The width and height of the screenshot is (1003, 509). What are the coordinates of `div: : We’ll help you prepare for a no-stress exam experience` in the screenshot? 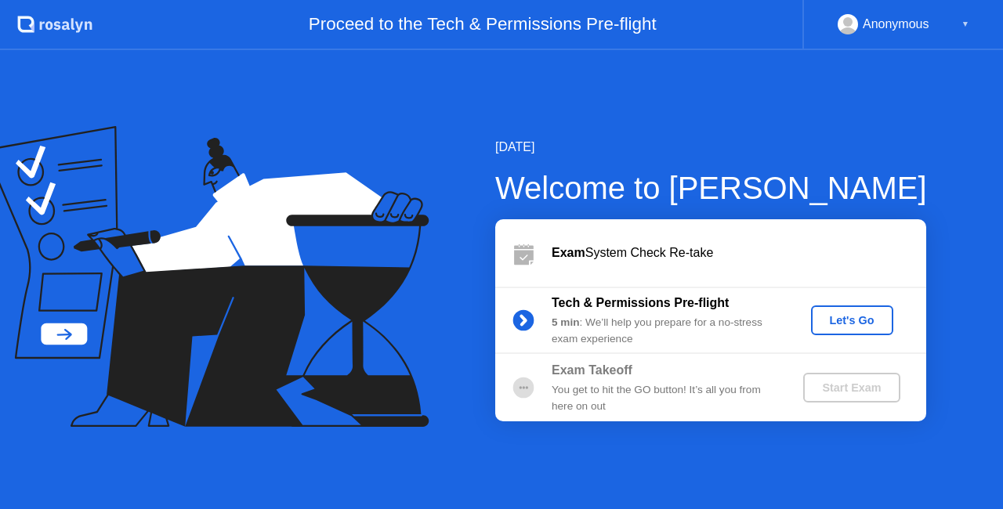 It's located at (665, 331).